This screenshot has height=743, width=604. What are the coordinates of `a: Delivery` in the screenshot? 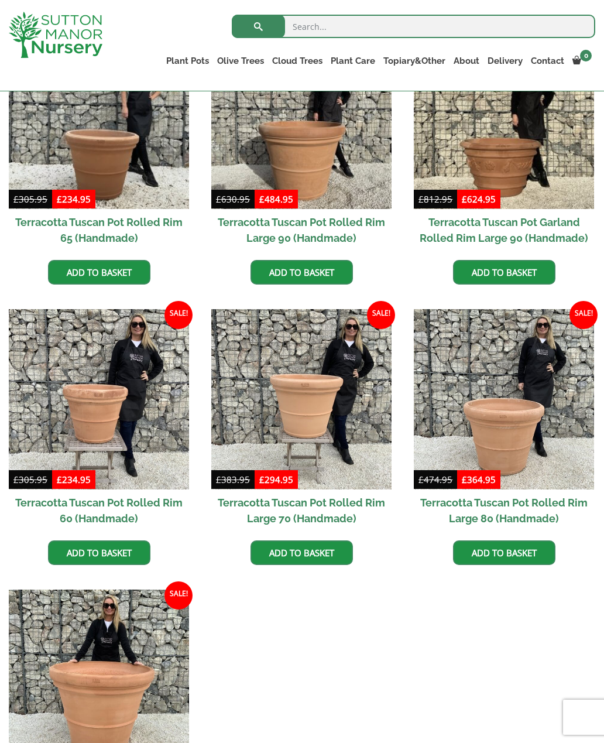 It's located at (505, 61).